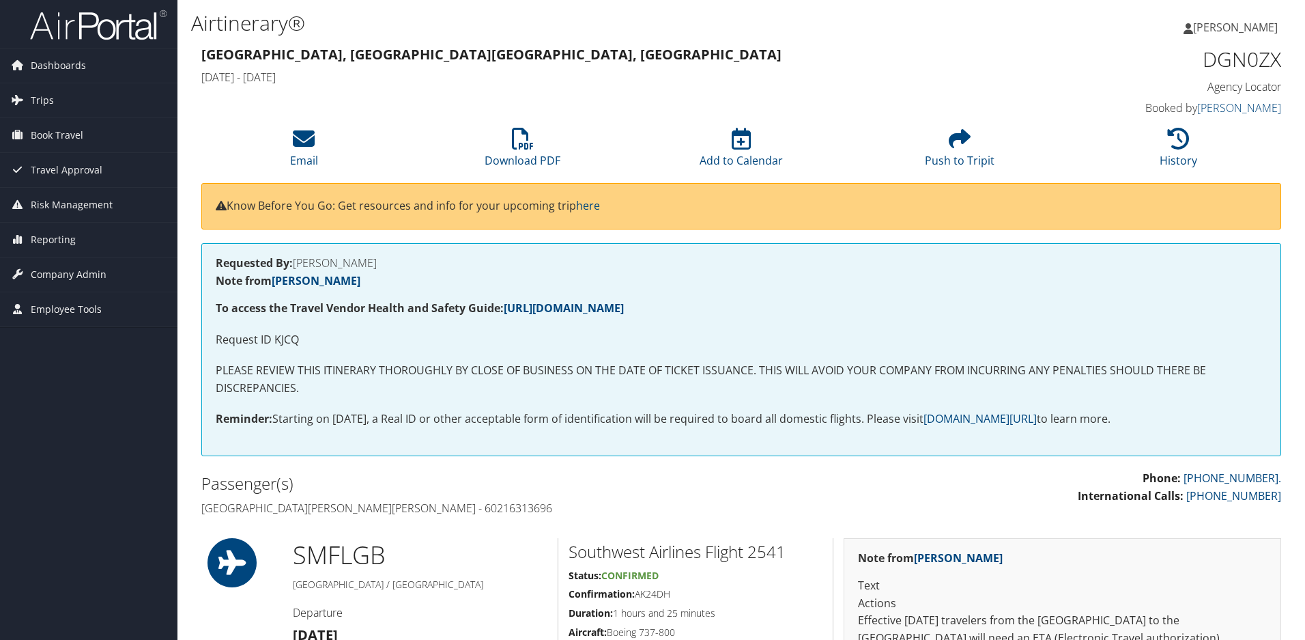 This screenshot has width=1305, height=640. Describe the element at coordinates (630, 575) in the screenshot. I see `span: Confirmed` at that location.